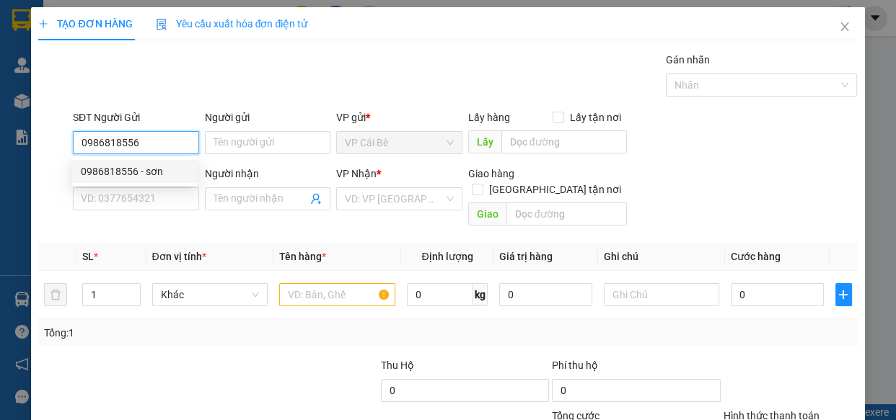 The image size is (896, 420). What do you see at coordinates (231, 24) in the screenshot?
I see `span: Yêu cầu xuất hóa đơn điện tử` at bounding box center [231, 24].